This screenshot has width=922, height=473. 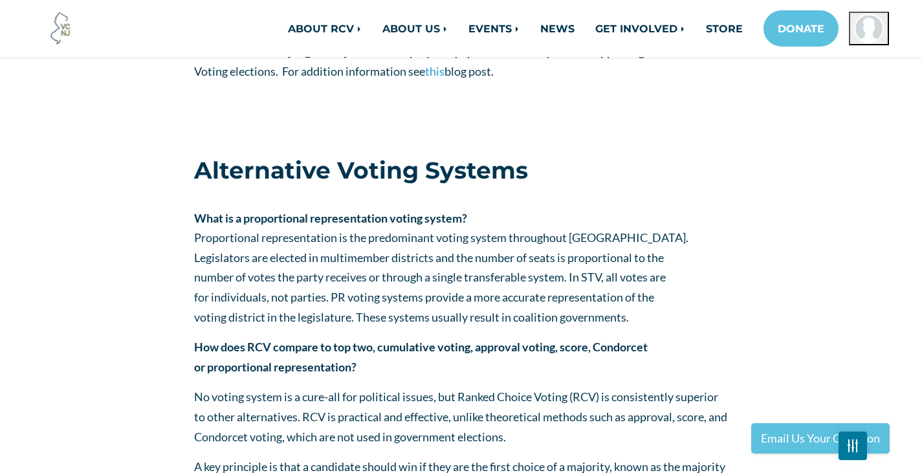 I want to click on strong: What is a proportional representation voting system?, so click(x=331, y=218).